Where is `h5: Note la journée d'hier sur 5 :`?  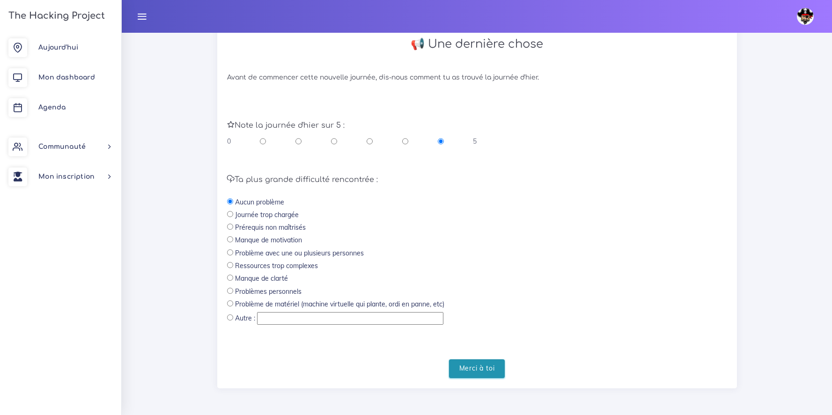
h5: Note la journée d'hier sur 5 : is located at coordinates (477, 125).